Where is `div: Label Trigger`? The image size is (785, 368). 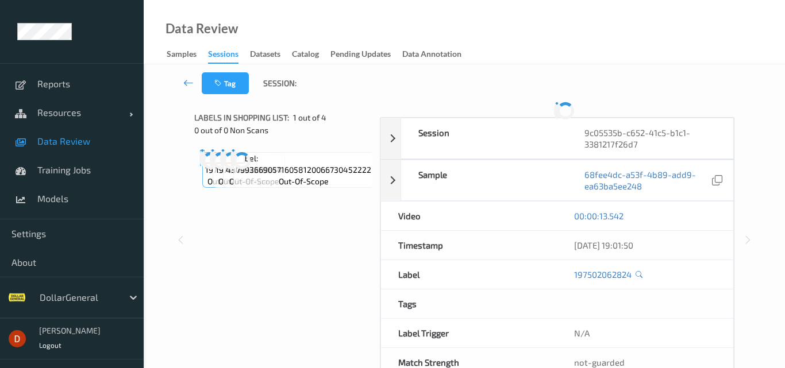 div: Label Trigger is located at coordinates (469, 333).